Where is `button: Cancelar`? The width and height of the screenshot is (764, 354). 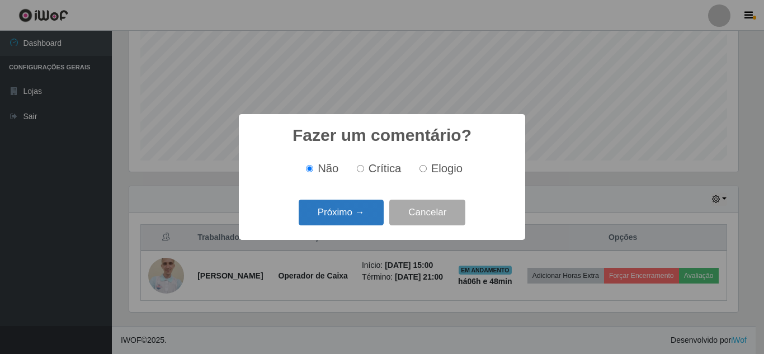 button: Cancelar is located at coordinates (427, 213).